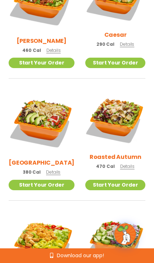 The width and height of the screenshot is (154, 263). I want to click on span: 290 Cal, so click(106, 44).